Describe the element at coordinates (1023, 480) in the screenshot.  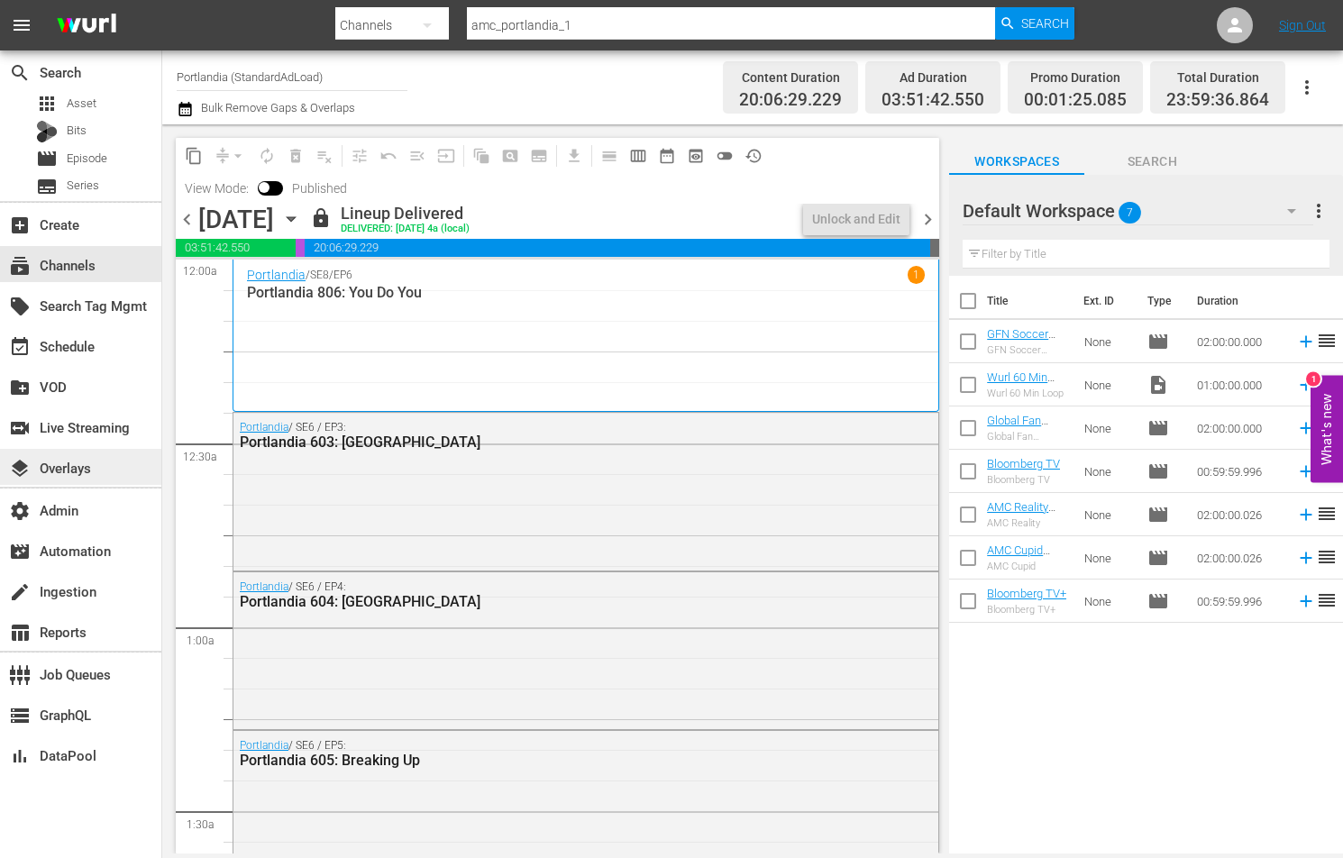
I see `div: Bloomberg TV` at that location.